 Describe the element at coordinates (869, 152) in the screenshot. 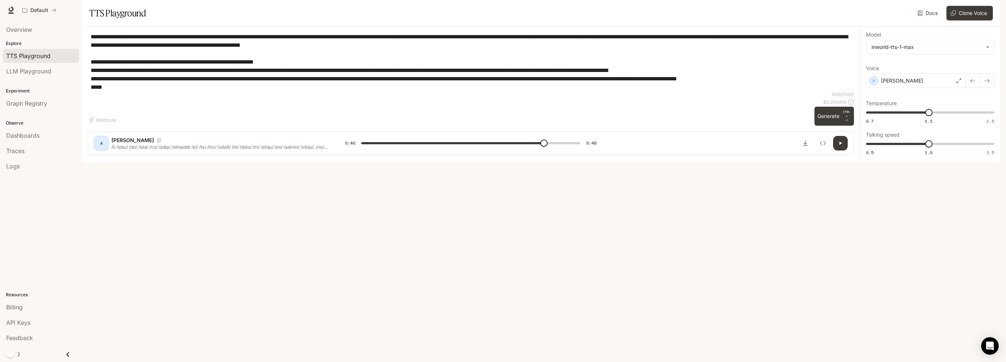

I see `span: 0.5` at that location.